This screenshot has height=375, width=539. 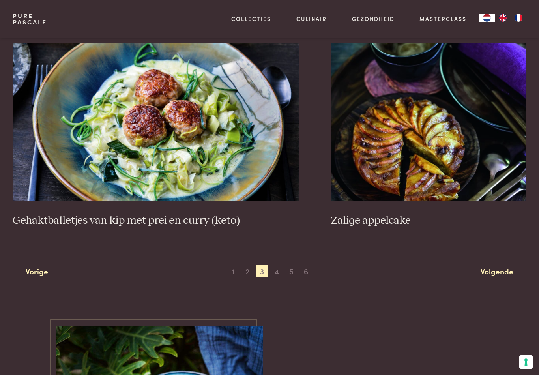 What do you see at coordinates (277, 271) in the screenshot?
I see `span: 4` at bounding box center [277, 271].